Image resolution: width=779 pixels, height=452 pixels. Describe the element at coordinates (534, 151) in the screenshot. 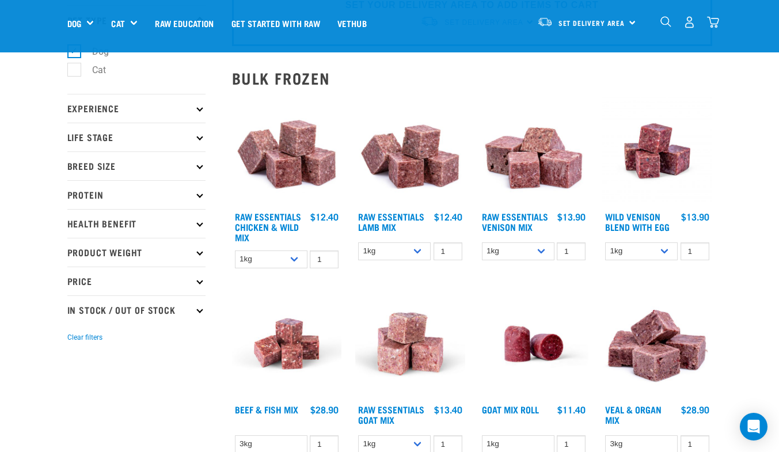

I see `img: 1113 RE Venison Mix 01` at that location.